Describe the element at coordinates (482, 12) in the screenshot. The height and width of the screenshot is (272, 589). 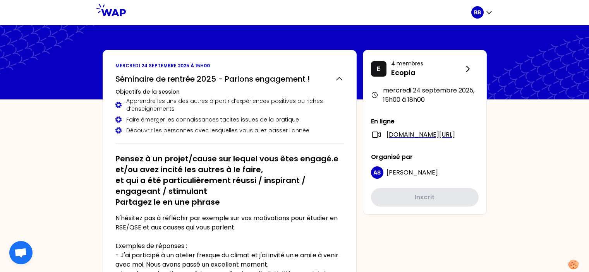
I see `button: BB` at that location.